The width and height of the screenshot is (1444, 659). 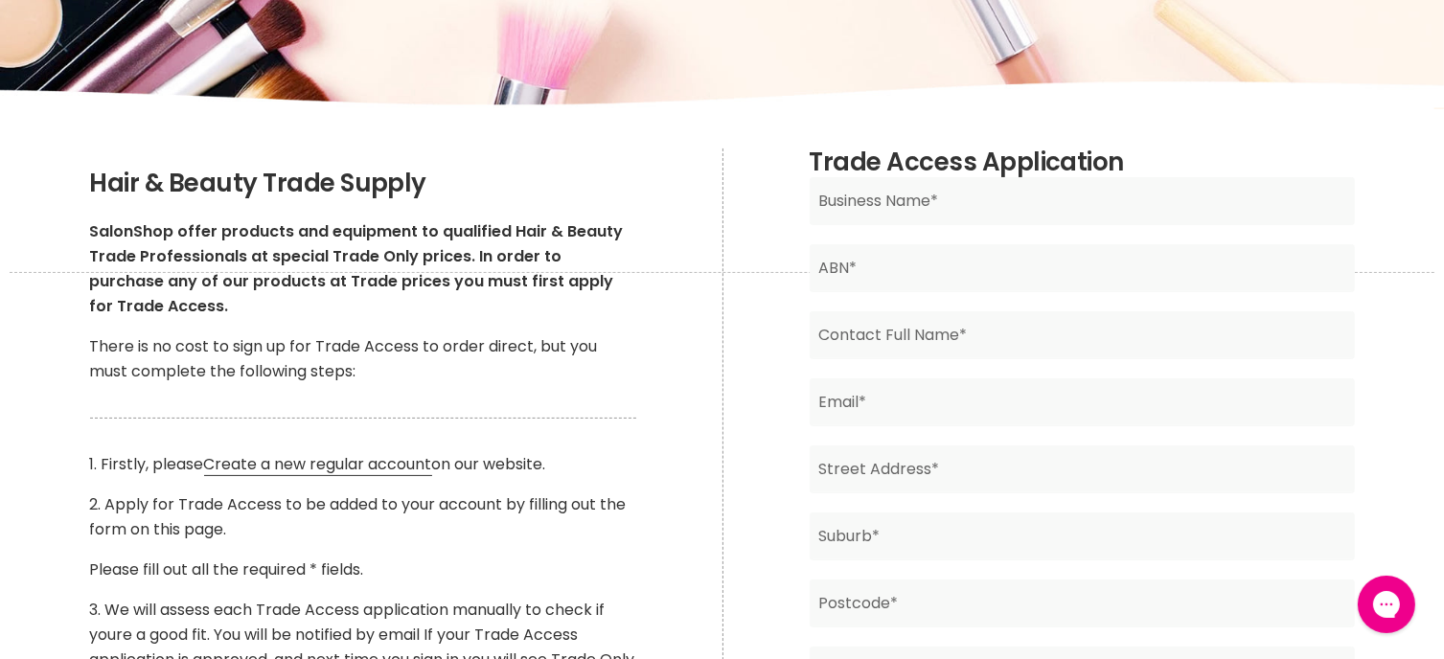 What do you see at coordinates (363, 184) in the screenshot?
I see `h2: Hair & Beauty Trade Supply` at bounding box center [363, 184].